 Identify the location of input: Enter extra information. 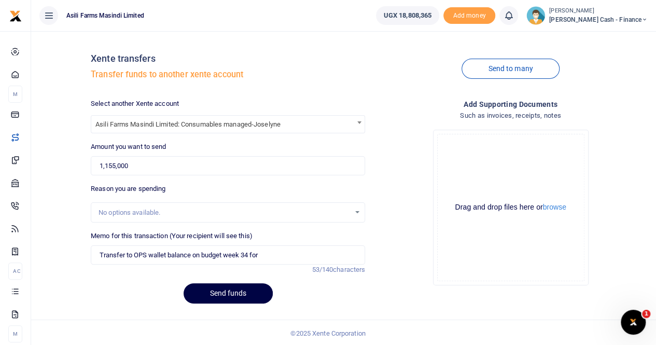
(228, 255).